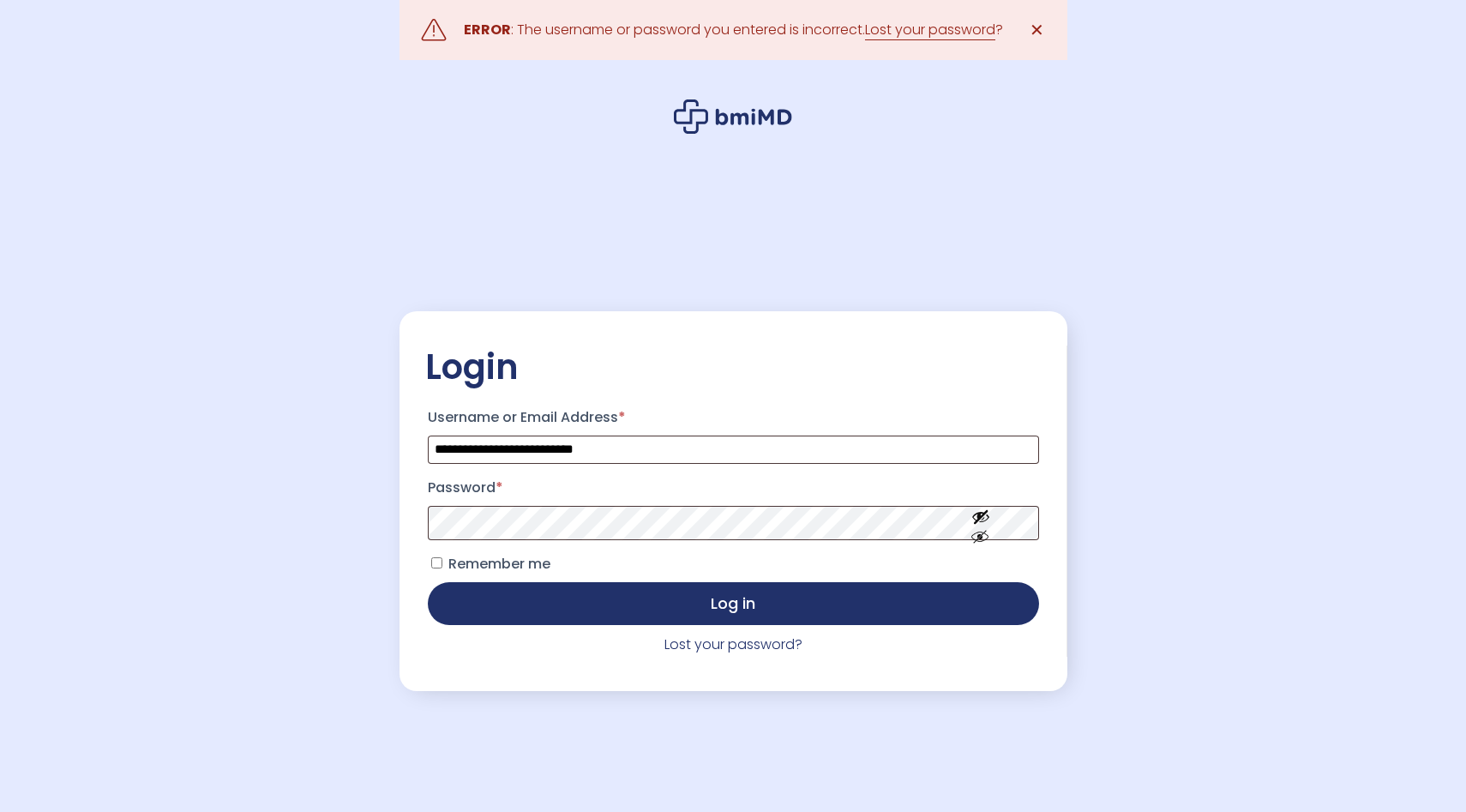  What do you see at coordinates (931, 30) in the screenshot?
I see `a: Lost your password` at bounding box center [931, 30].